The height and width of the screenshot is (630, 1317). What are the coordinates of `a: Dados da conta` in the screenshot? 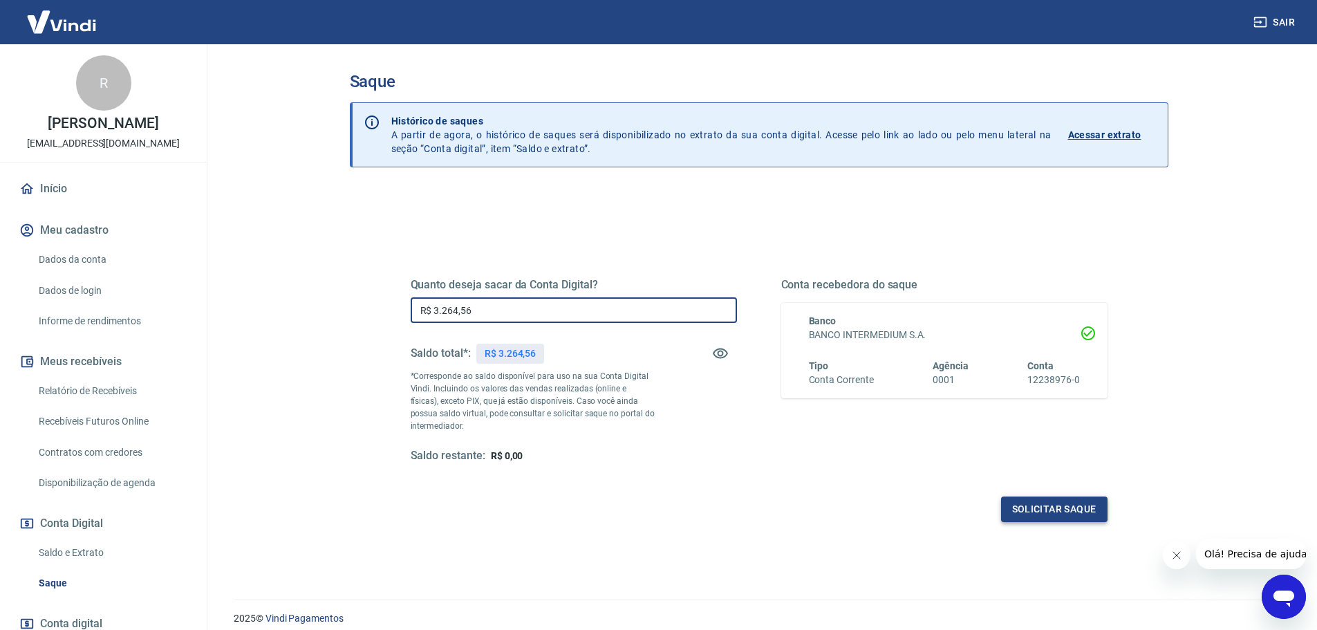 It's located at (111, 259).